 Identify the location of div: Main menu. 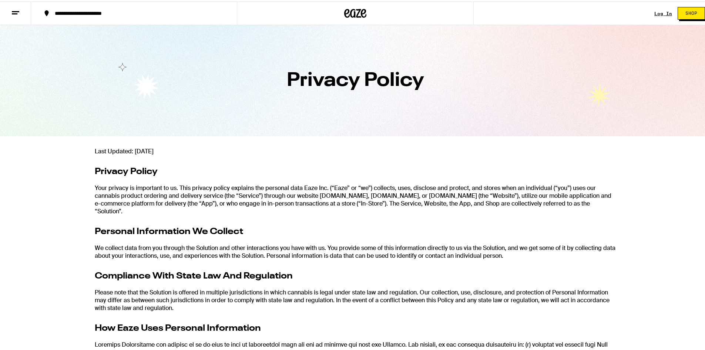
(355, 161).